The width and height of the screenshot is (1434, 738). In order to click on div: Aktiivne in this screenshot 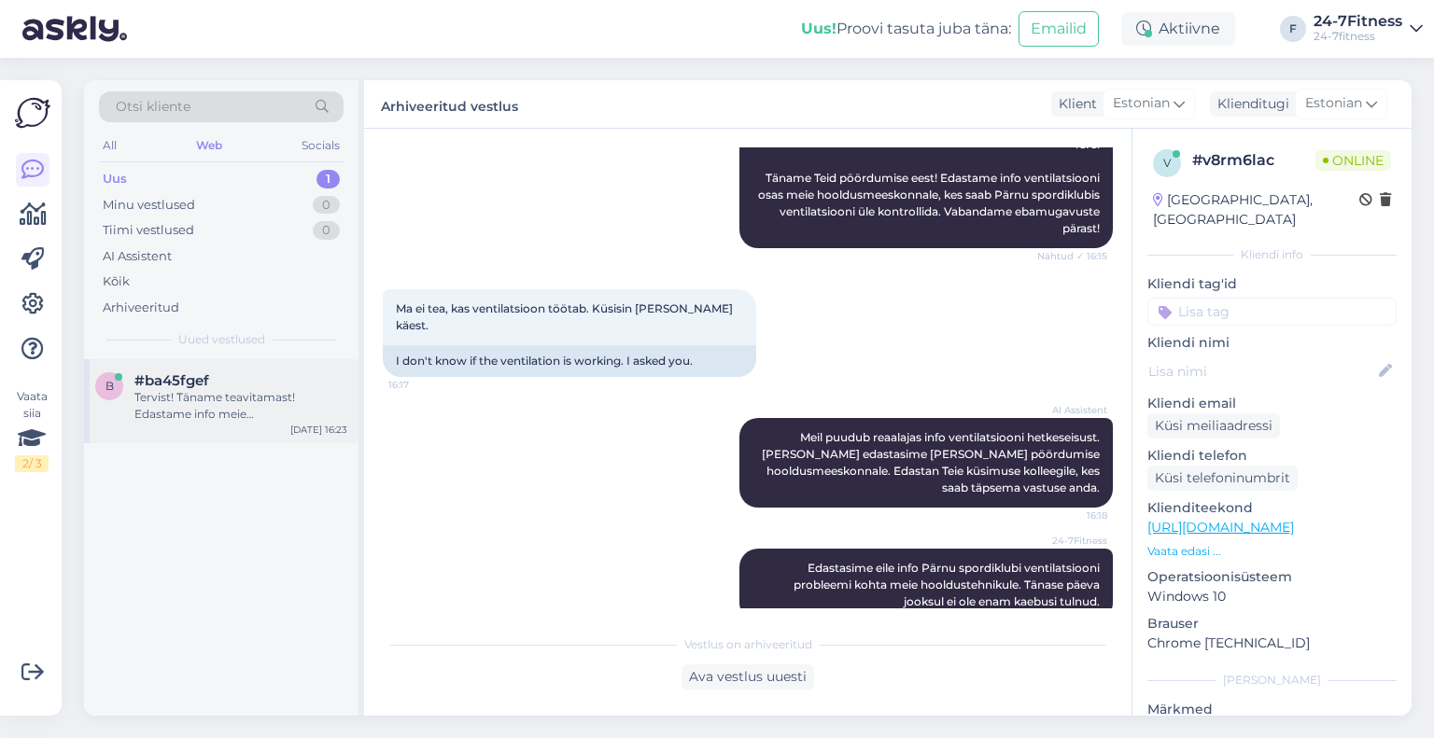, I will do `click(1178, 29)`.